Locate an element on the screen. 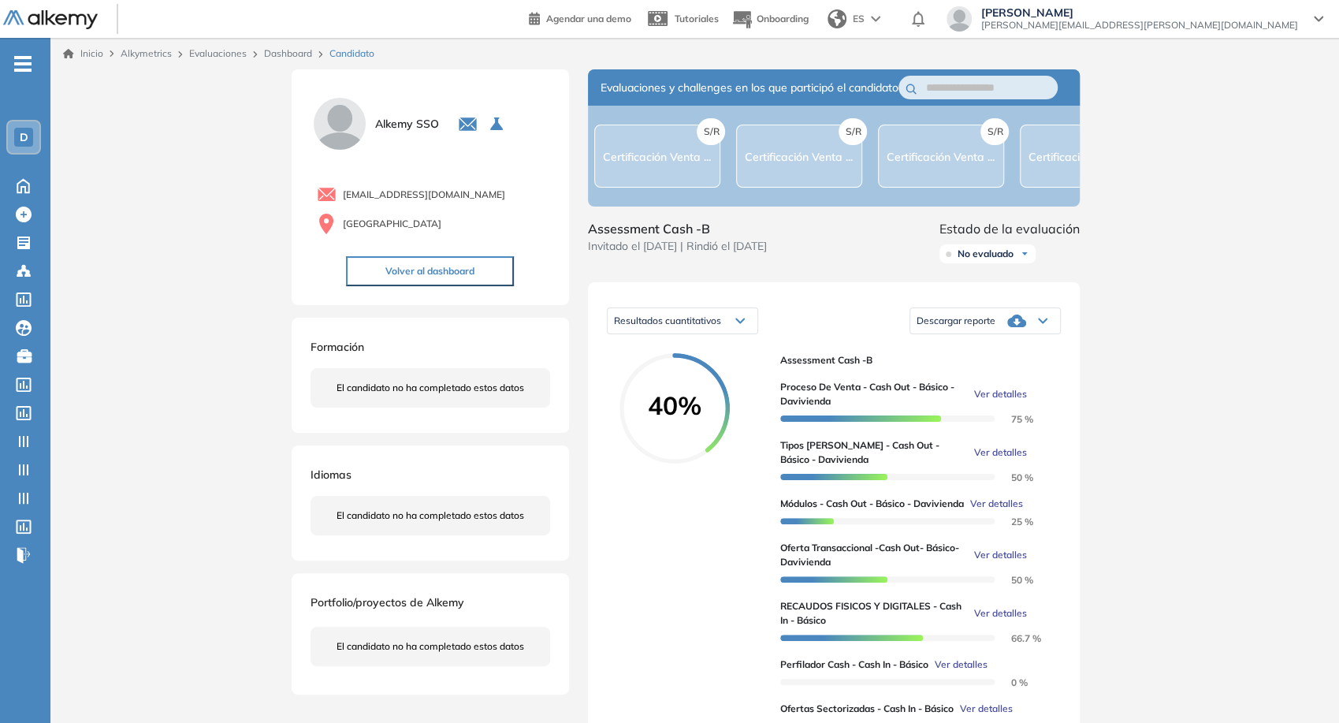  a: Agendar una demo is located at coordinates (580, 17).